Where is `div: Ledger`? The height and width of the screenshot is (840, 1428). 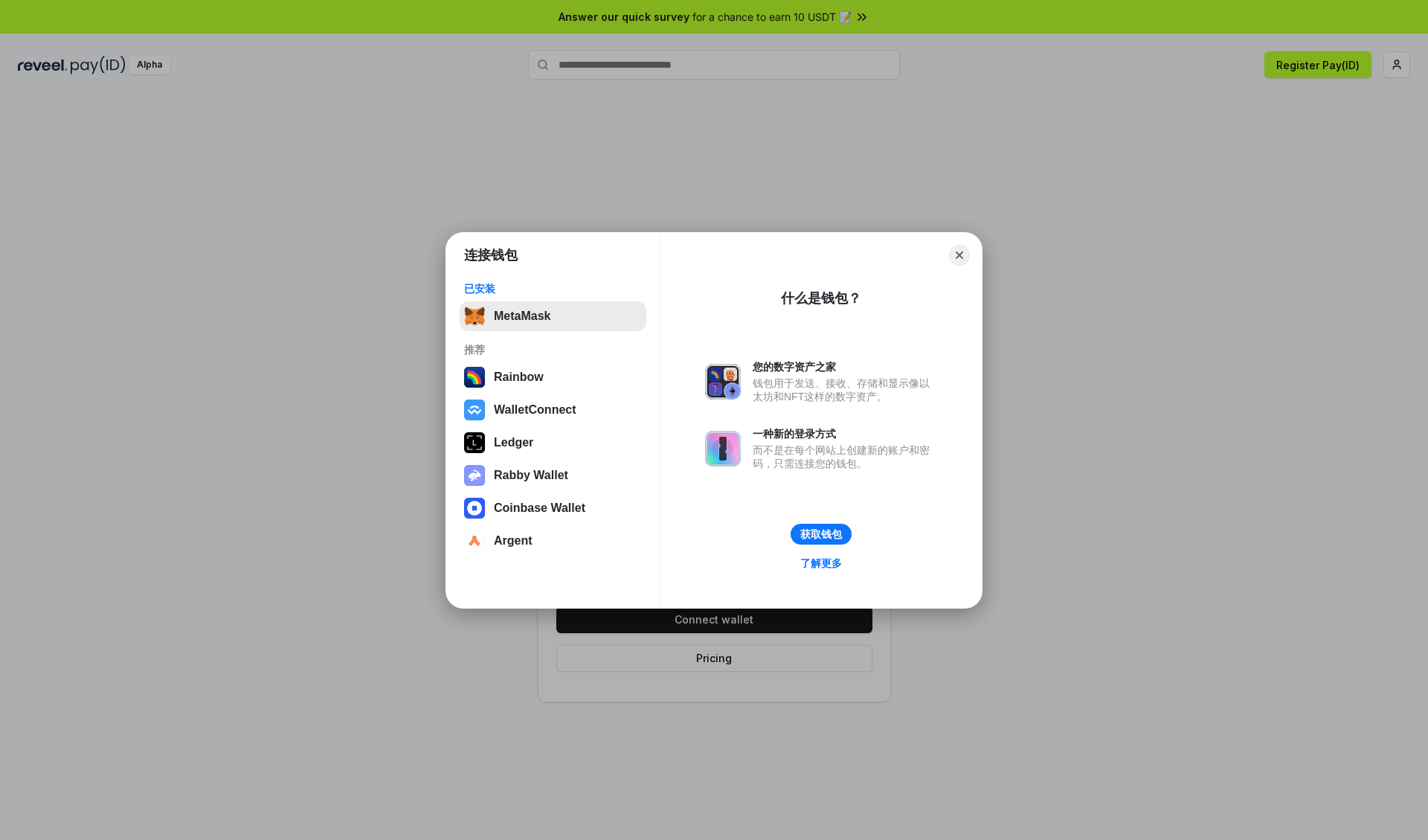
div: Ledger is located at coordinates (513, 443).